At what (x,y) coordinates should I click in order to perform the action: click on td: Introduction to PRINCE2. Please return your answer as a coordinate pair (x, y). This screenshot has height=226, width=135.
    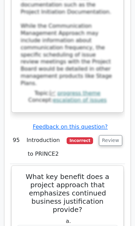
    Looking at the image, I should click on (43, 147).